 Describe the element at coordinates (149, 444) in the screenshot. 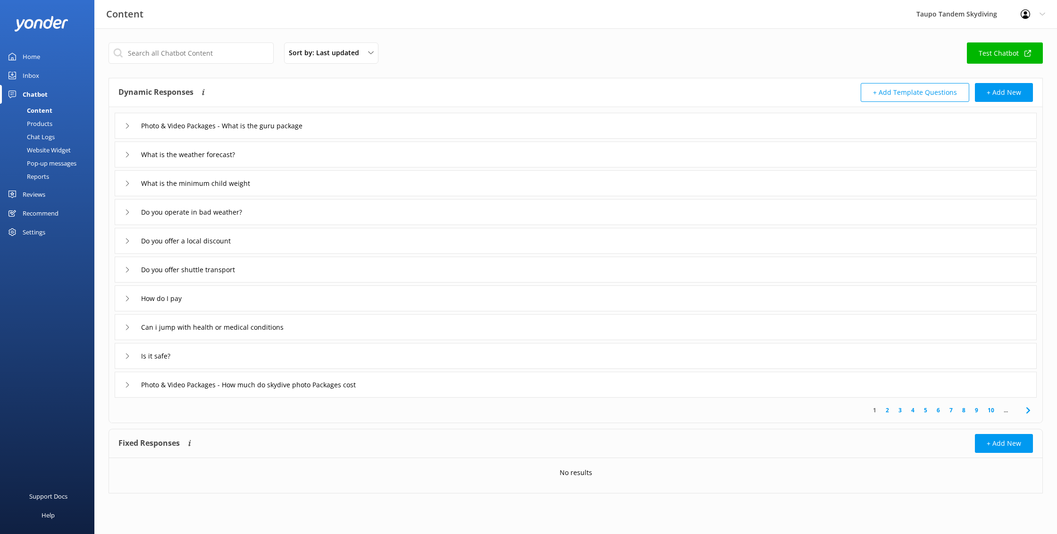

I see `h4: Fixed Responses` at that location.